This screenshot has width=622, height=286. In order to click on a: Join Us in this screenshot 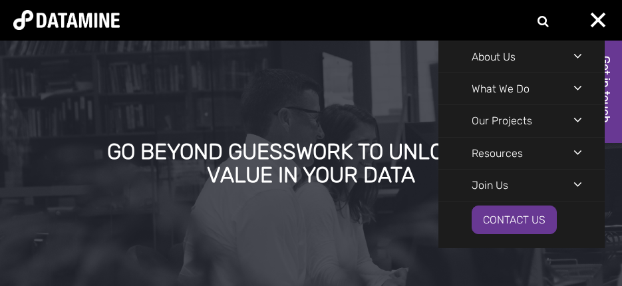, I will do `click(490, 185)`.